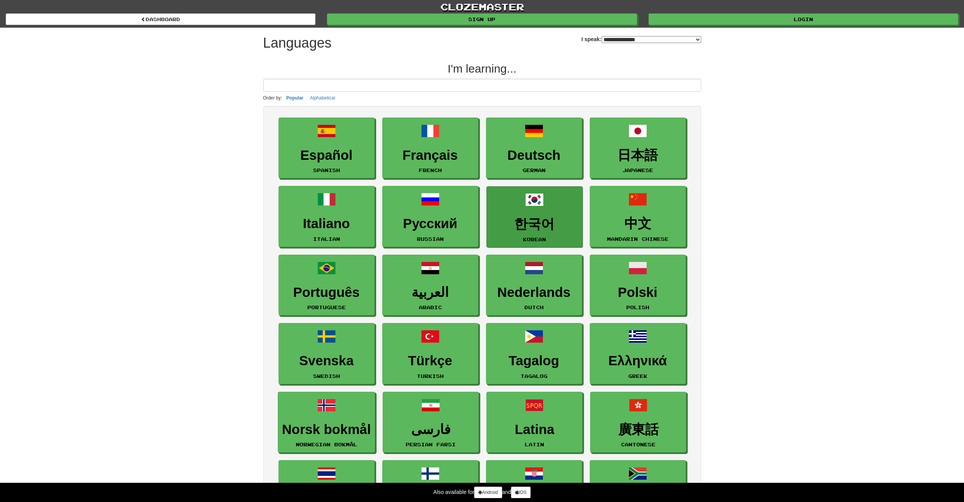 Image resolution: width=964 pixels, height=502 pixels. Describe the element at coordinates (482, 68) in the screenshot. I see `h2: I'm learning...` at that location.